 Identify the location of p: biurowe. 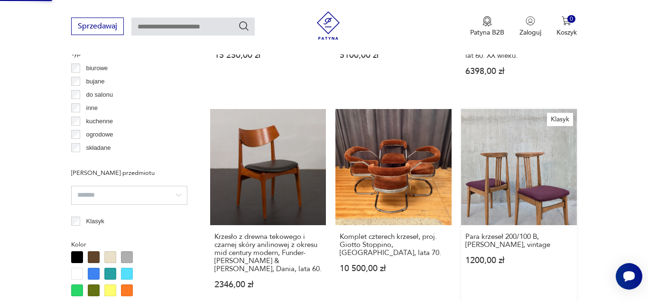
(97, 68).